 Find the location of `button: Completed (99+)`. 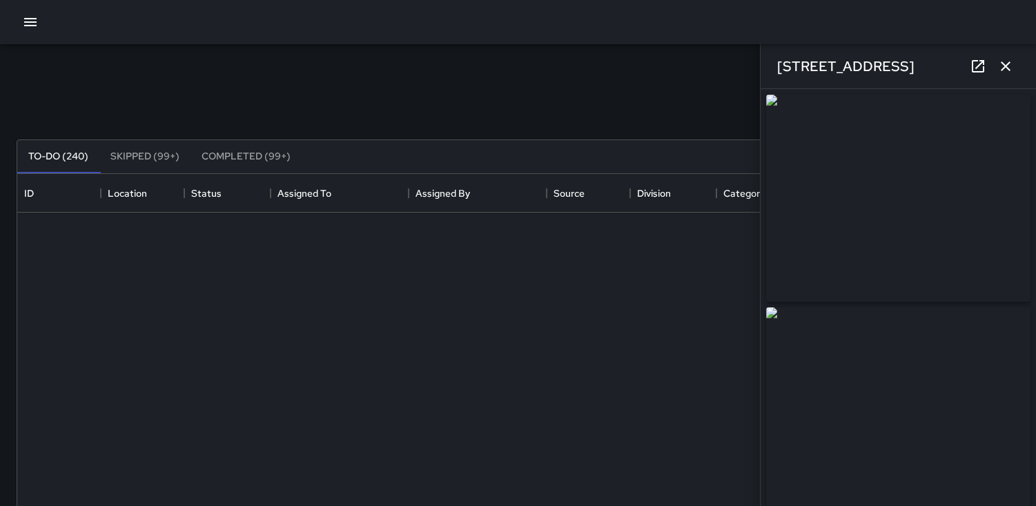

button: Completed (99+) is located at coordinates (246, 157).